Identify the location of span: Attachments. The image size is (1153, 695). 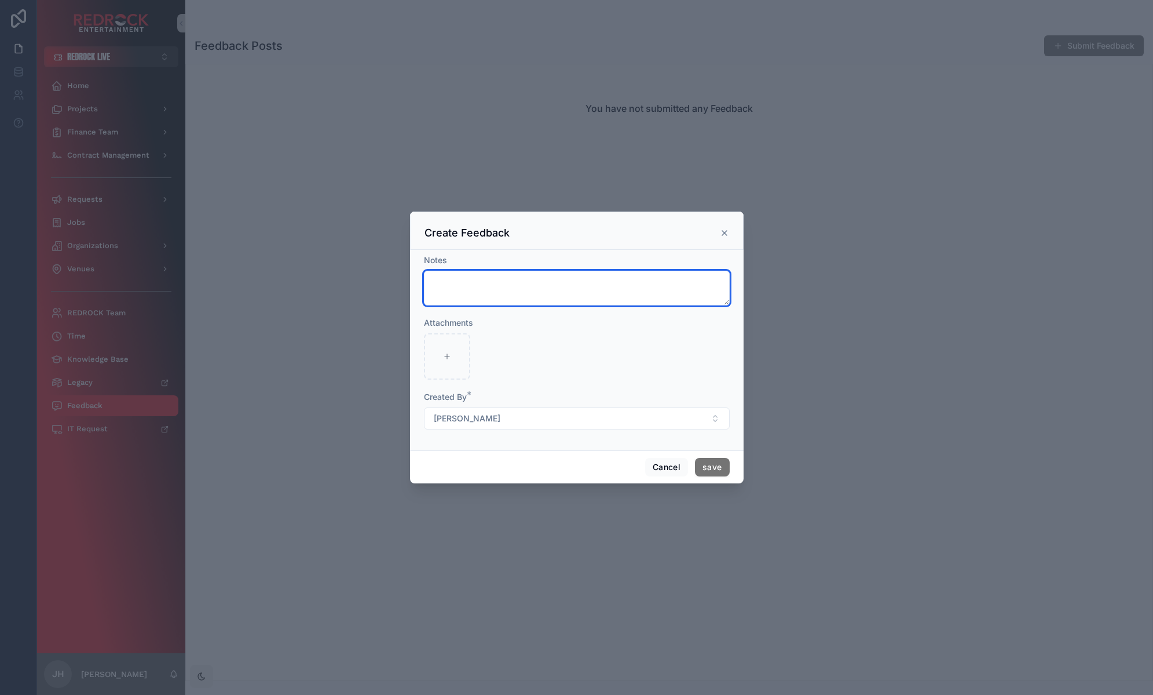
(448, 322).